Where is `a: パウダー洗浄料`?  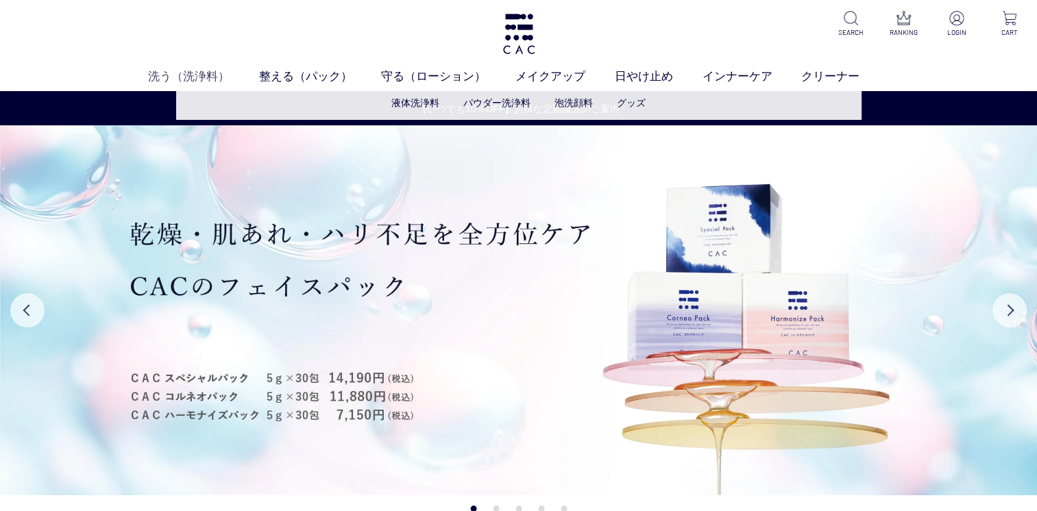 a: パウダー洗浄料 is located at coordinates (497, 103).